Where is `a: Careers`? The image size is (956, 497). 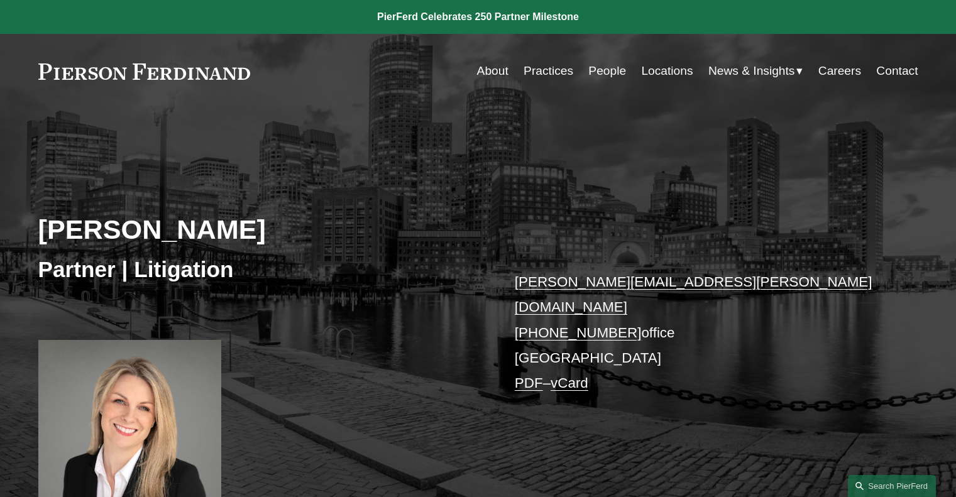
a: Careers is located at coordinates (840, 71).